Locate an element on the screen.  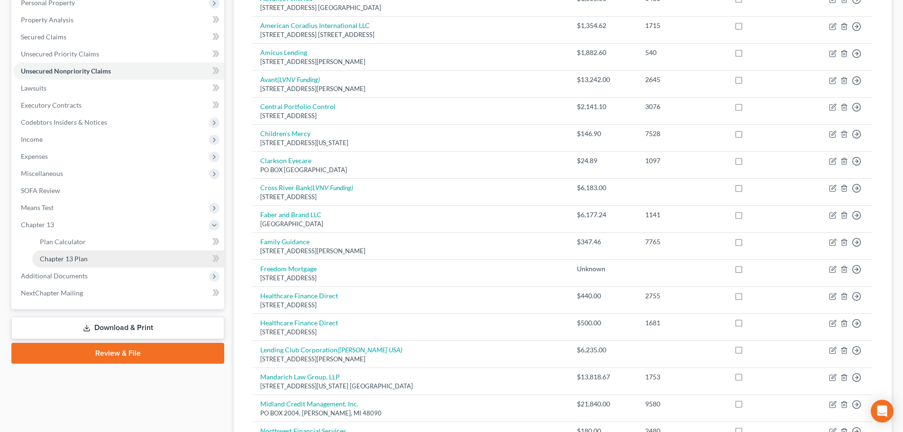
div: $13,242.00 is located at coordinates (603, 80).